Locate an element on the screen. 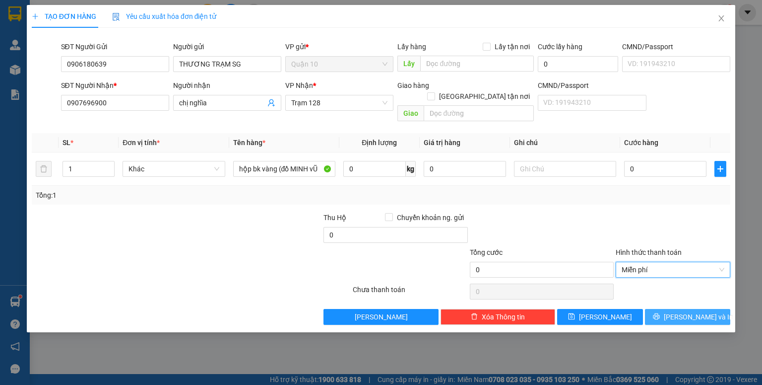  button: Close is located at coordinates (722, 19).